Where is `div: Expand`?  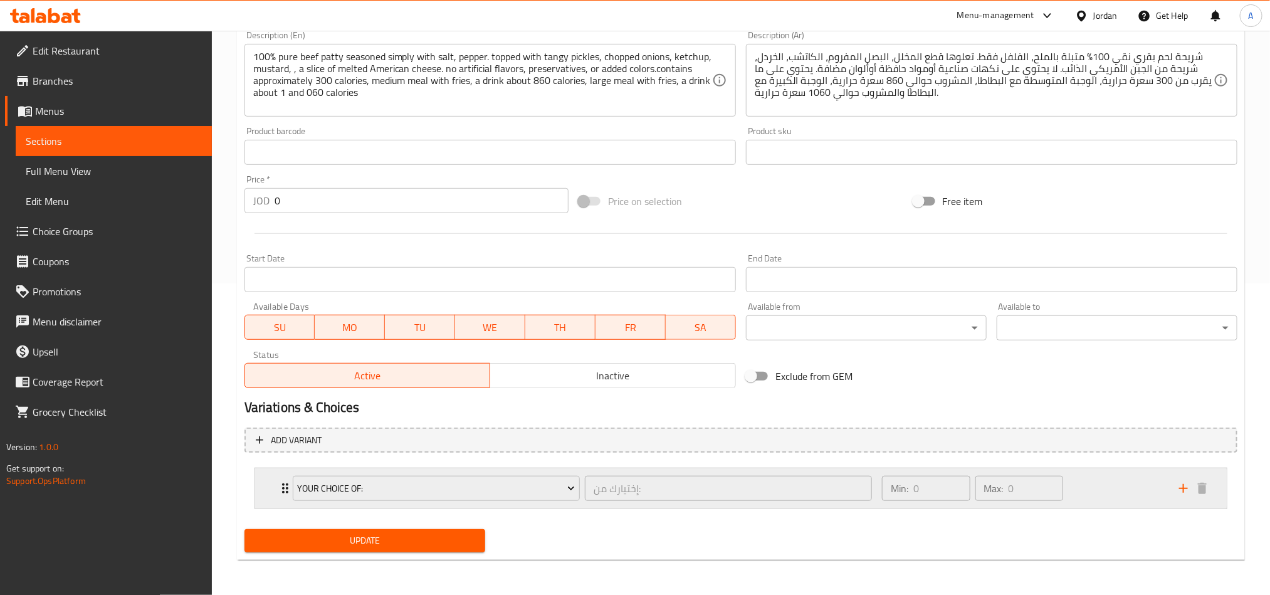
div: Expand is located at coordinates (741, 488).